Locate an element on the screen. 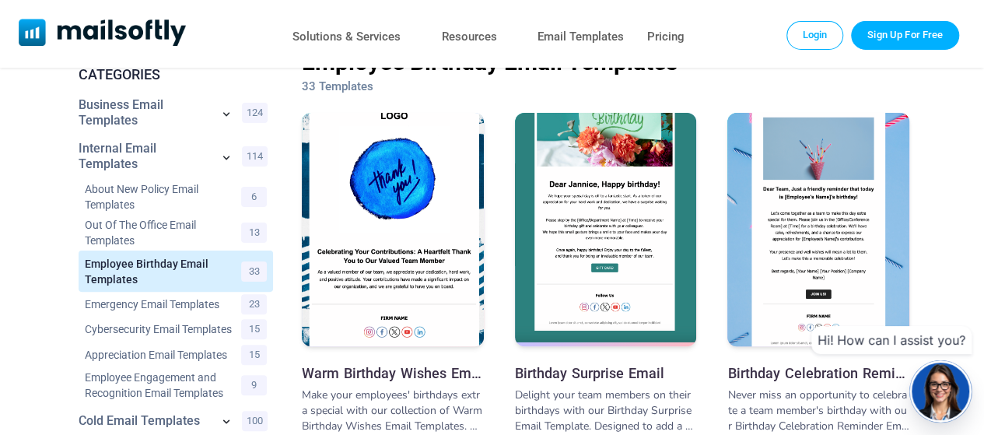  a: Email Templates is located at coordinates (580, 37).